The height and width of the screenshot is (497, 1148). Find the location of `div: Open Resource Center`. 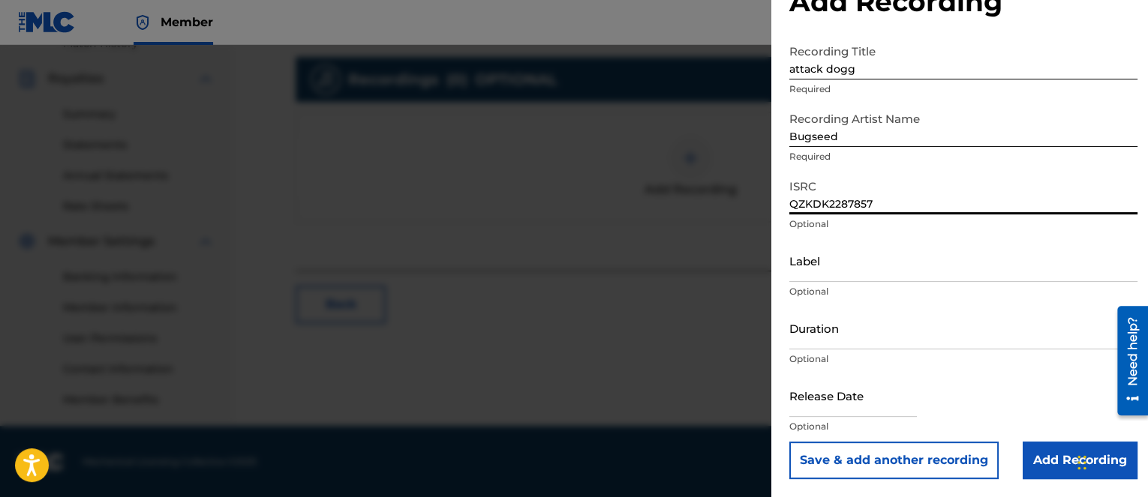

div: Open Resource Center is located at coordinates (26, 60).